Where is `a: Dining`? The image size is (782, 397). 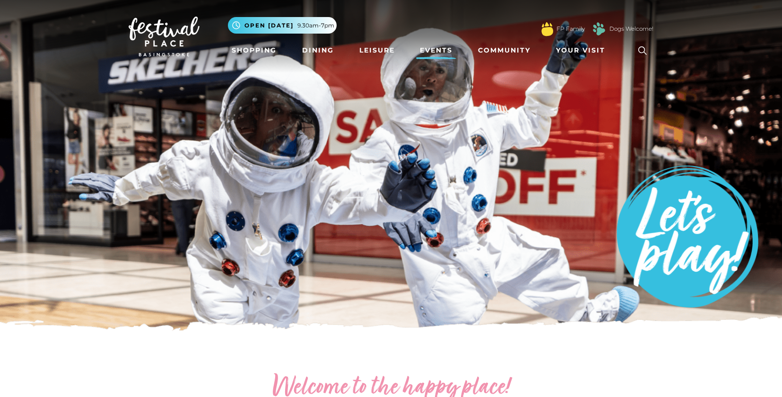 a: Dining is located at coordinates (318, 50).